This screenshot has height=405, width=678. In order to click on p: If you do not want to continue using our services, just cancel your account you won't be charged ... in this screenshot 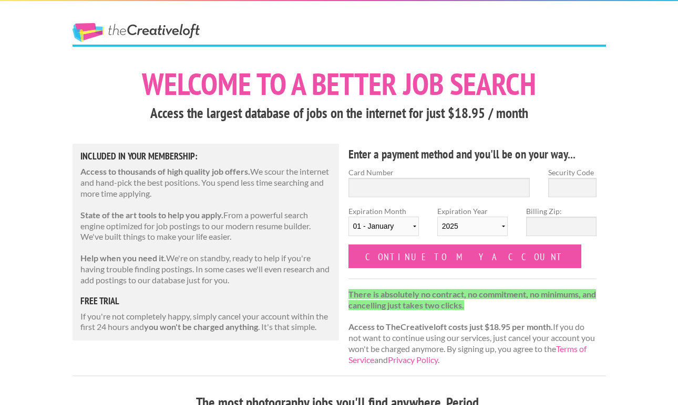, I will do `click(472, 328)`.